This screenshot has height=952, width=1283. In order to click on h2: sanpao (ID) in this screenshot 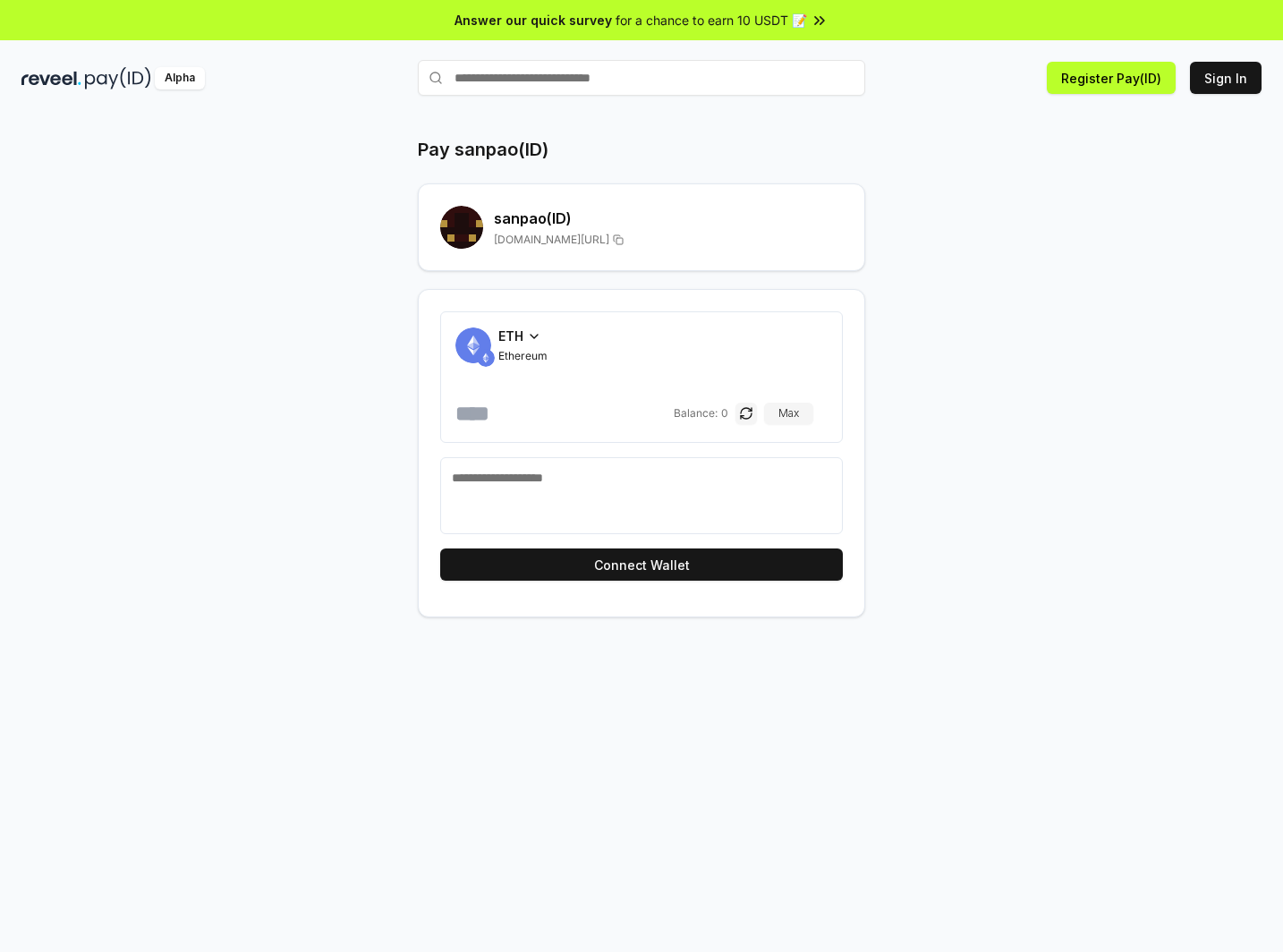, I will do `click(669, 218)`.